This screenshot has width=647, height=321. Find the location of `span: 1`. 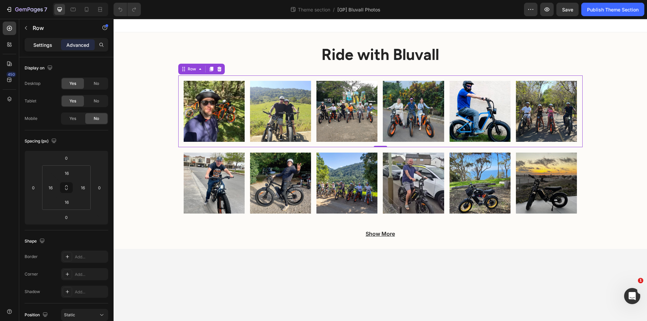

span: 1 is located at coordinates (641, 281).